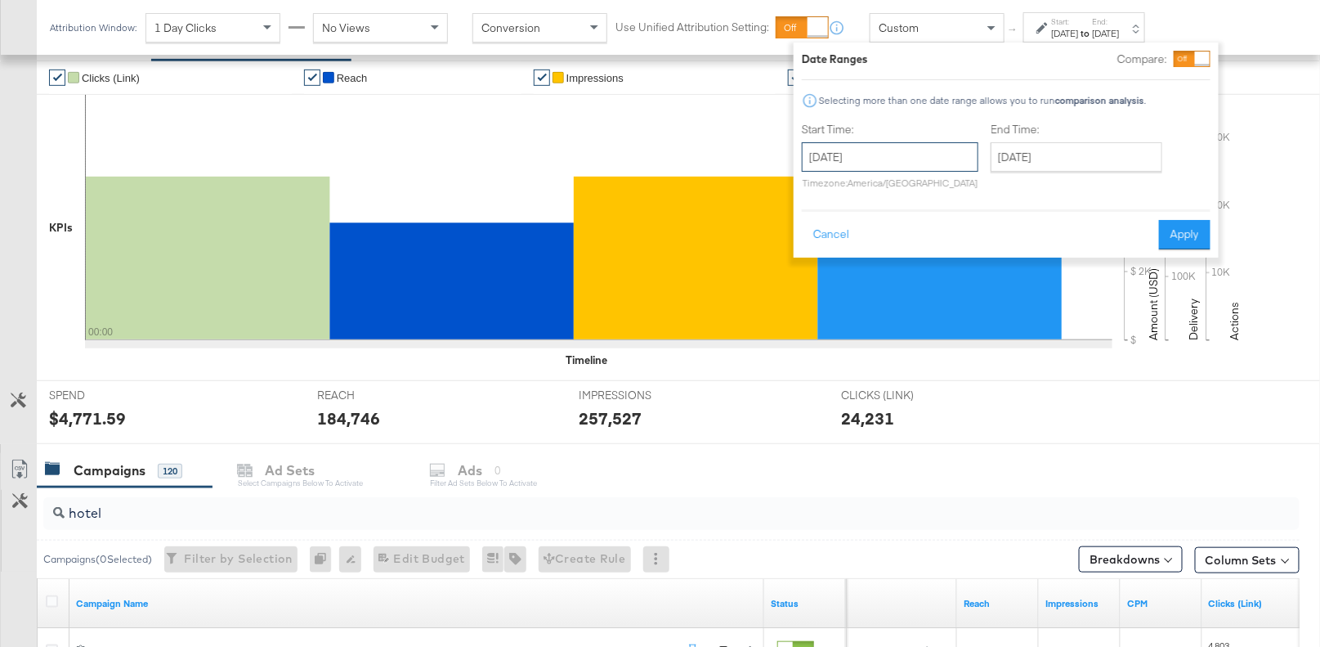  What do you see at coordinates (983, 101) in the screenshot?
I see `div: Selecting more than one date range allows you to run .` at bounding box center [983, 101].